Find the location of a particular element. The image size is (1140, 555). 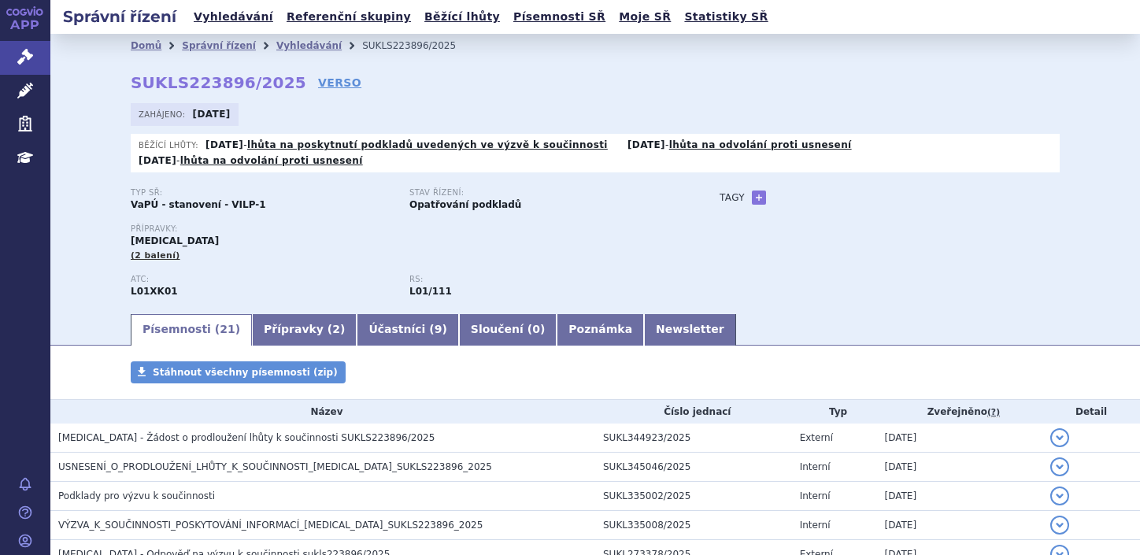

span: 9 is located at coordinates (438, 329).